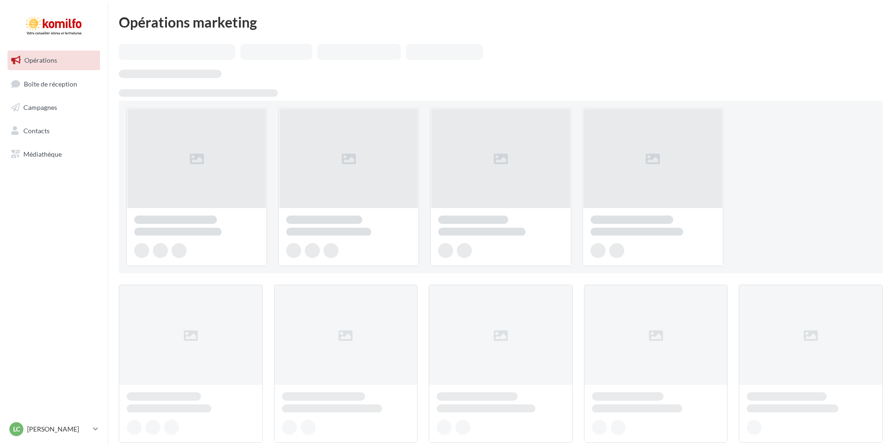 This screenshot has width=894, height=446. Describe the element at coordinates (54, 60) in the screenshot. I see `a: Opérations` at that location.